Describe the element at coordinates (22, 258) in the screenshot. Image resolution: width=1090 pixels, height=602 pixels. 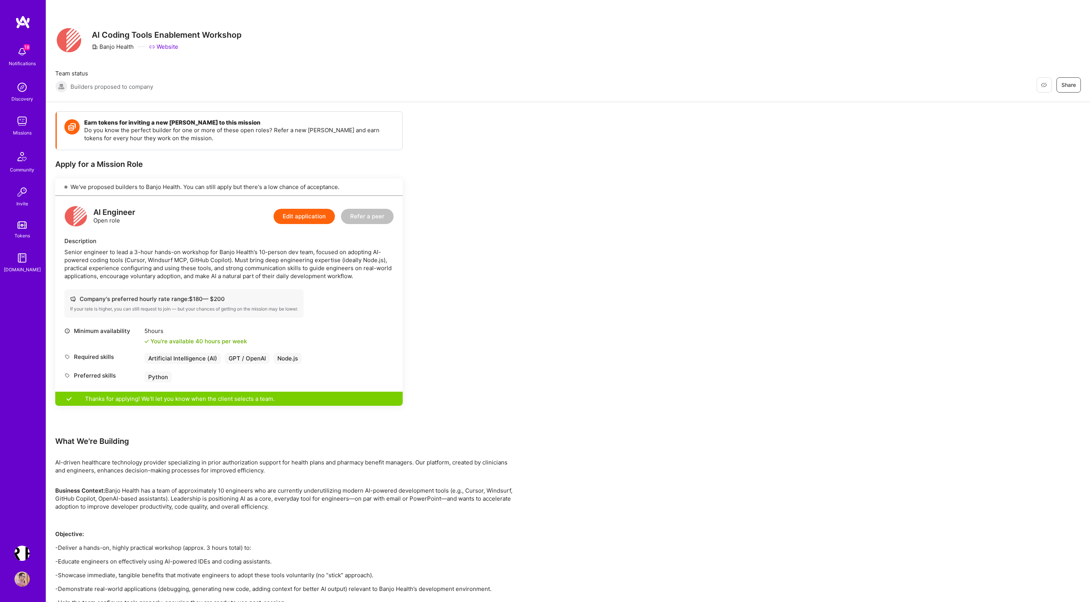
I see `img: guide book` at that location.